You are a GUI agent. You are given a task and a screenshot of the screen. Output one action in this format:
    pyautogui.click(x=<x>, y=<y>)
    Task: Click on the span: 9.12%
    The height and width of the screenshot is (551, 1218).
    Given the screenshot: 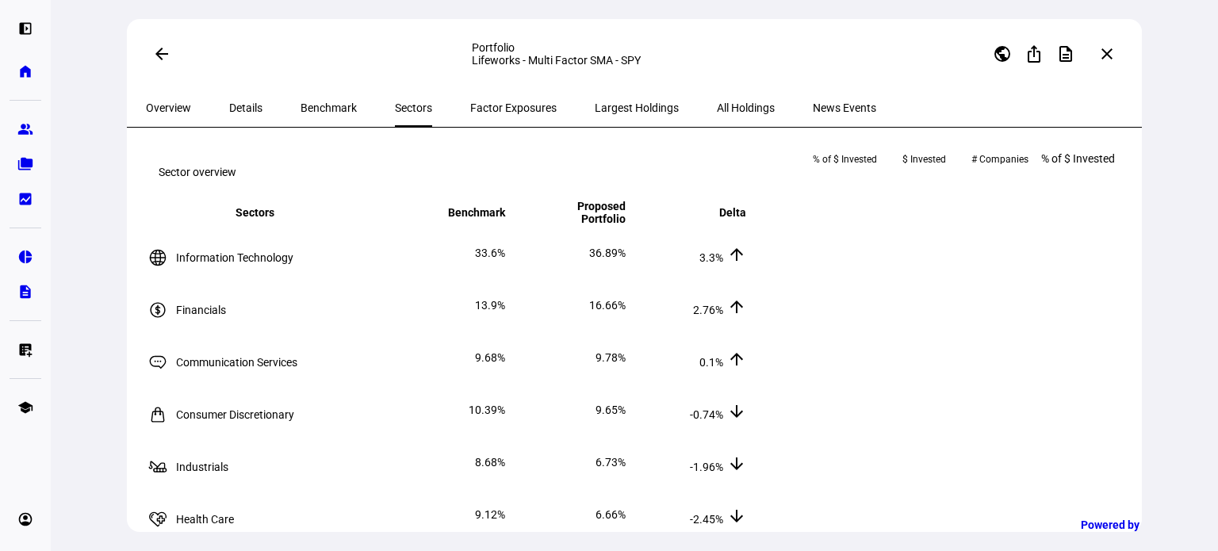 What is the action you would take?
    pyautogui.click(x=490, y=515)
    